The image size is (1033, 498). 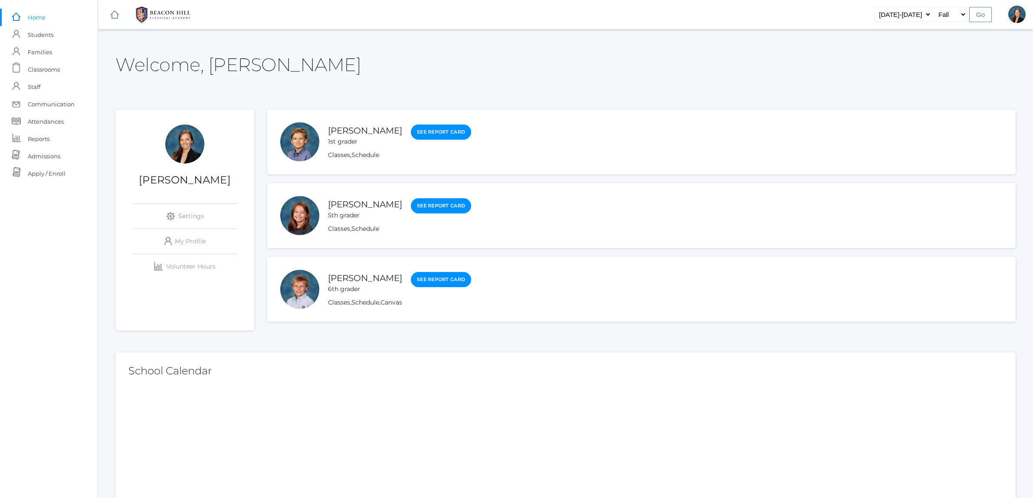 I want to click on span: Students, so click(x=40, y=35).